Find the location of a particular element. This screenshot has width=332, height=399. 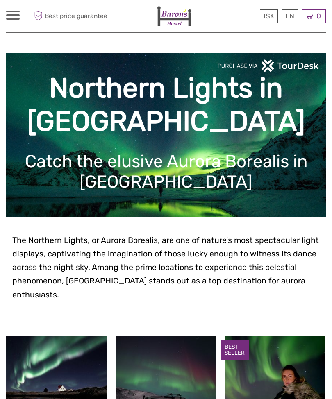

img: PurchaseViaTourDeskwhite.png is located at coordinates (269, 66).